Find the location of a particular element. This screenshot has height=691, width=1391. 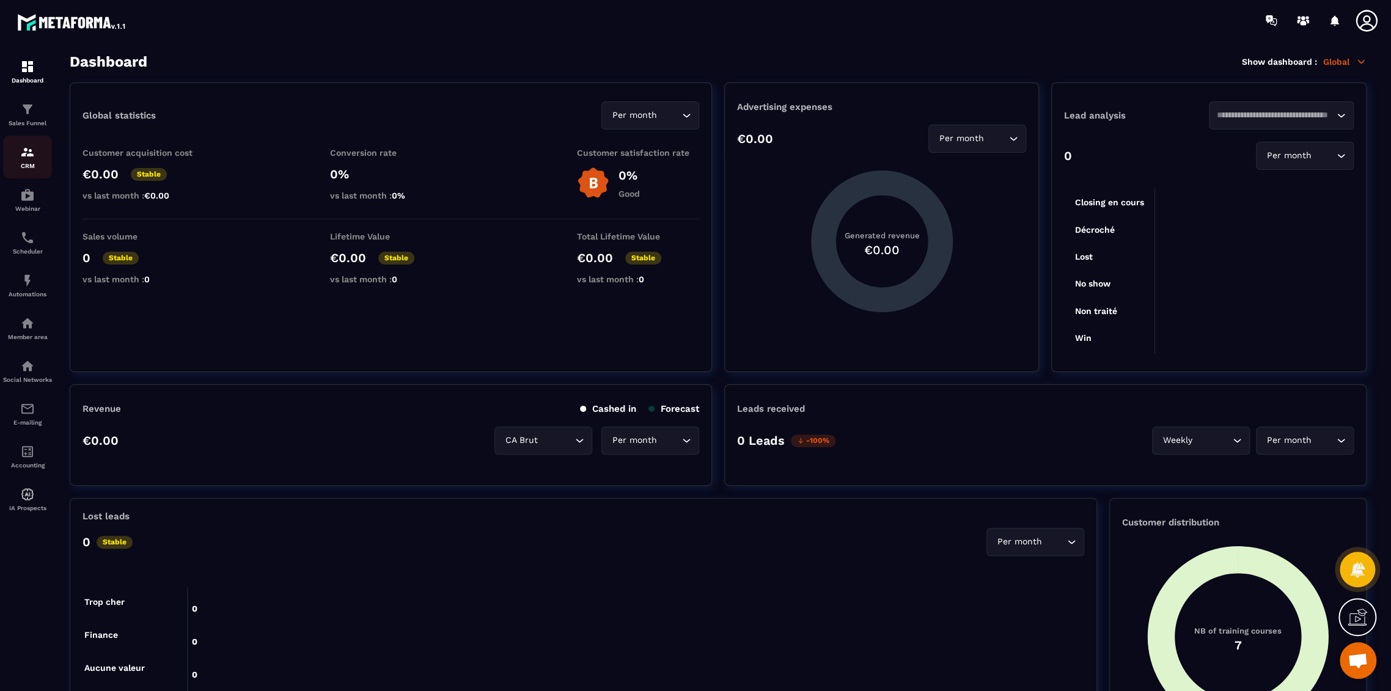

a: formationformationCRM is located at coordinates (27, 157).